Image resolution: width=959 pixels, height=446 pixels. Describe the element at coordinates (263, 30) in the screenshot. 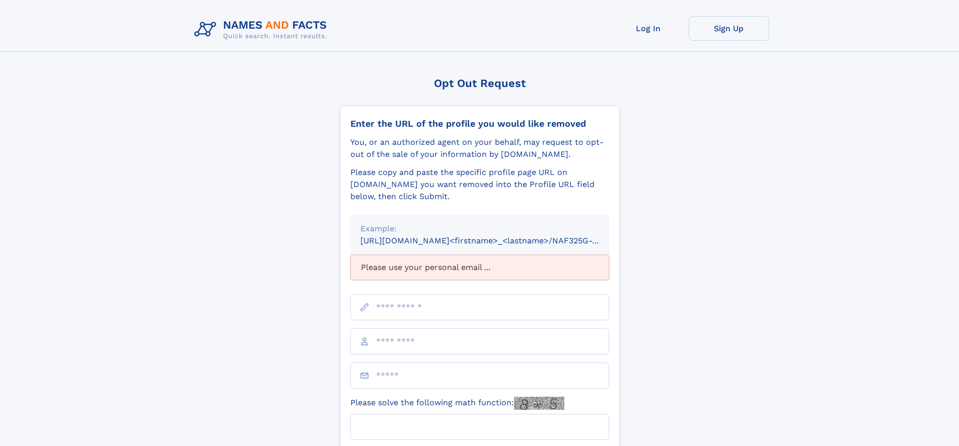

I see `img: Logo Names and Facts` at that location.